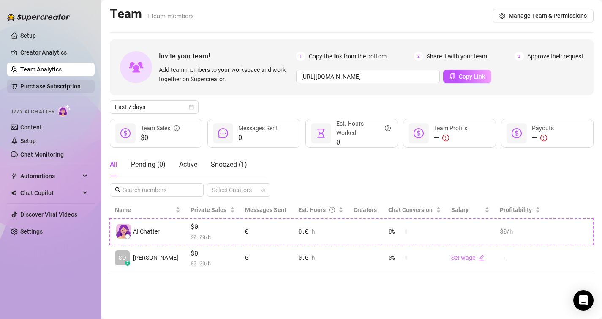  What do you see at coordinates (208, 210) in the screenshot?
I see `span: Private Sales` at bounding box center [208, 210].